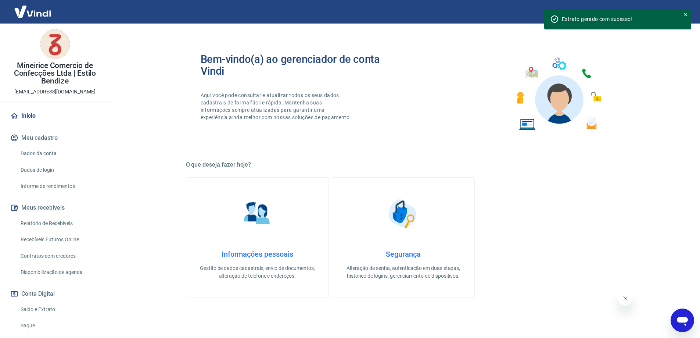  I want to click on div: Extrato gerado com sucesso!, so click(618, 19).